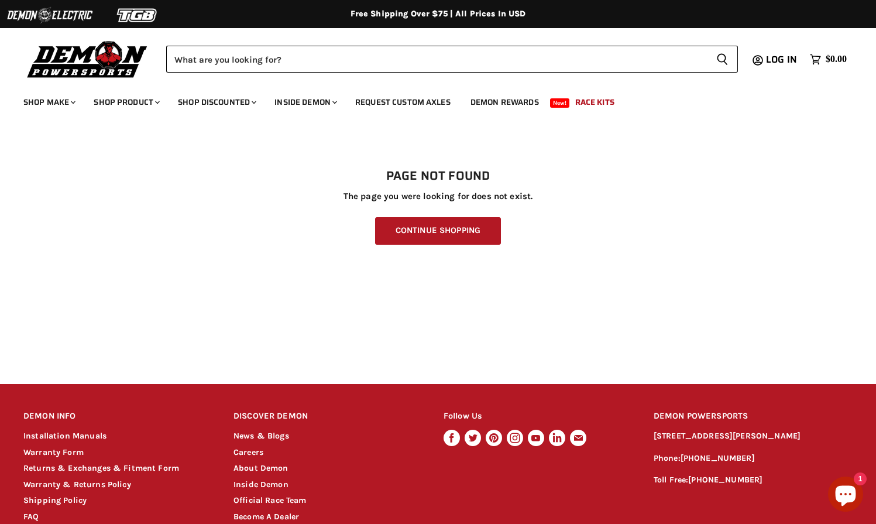 This screenshot has width=876, height=524. I want to click on h2: DEMON INFO, so click(117, 416).